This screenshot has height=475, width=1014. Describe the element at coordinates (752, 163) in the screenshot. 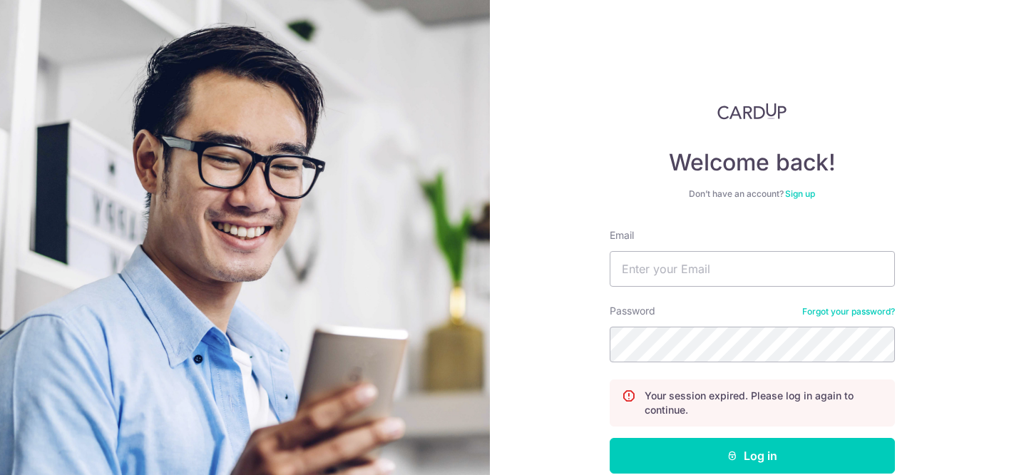

I see `h4: Welcome back!` at that location.